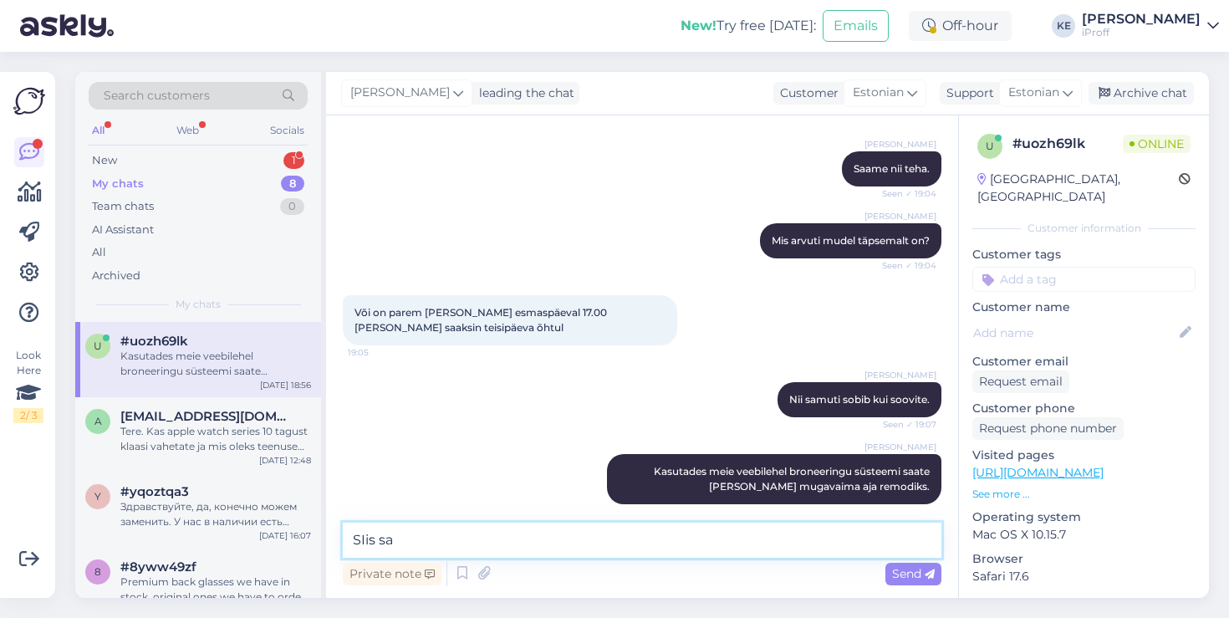  Describe the element at coordinates (28, 386) in the screenshot. I see `div: Look Here` at that location.